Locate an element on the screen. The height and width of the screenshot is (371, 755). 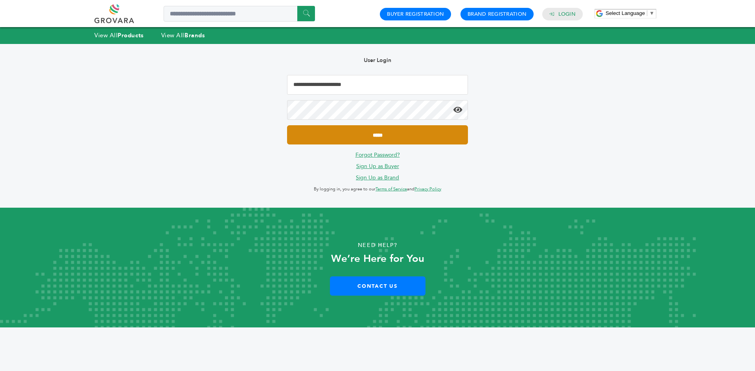
input: Email Address is located at coordinates (377, 85).